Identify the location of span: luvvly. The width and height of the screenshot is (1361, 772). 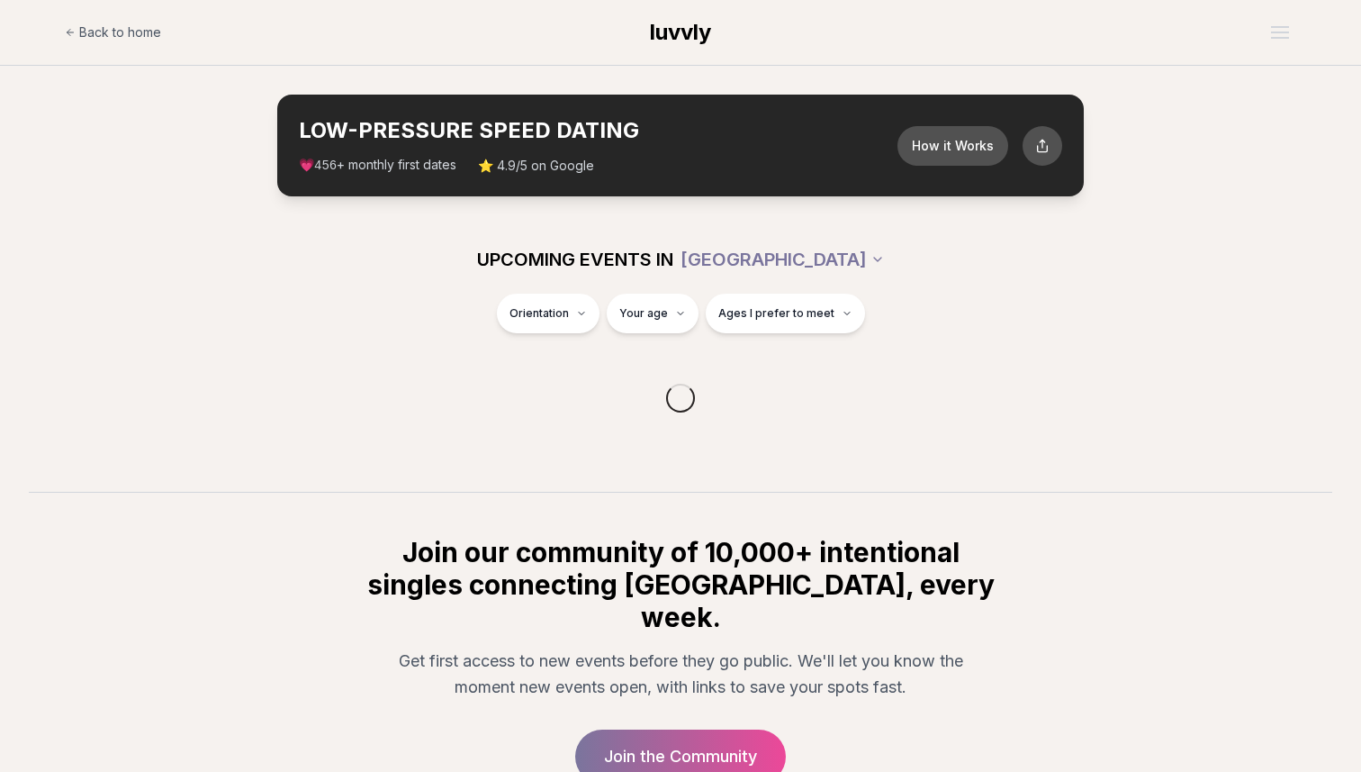
(681, 32).